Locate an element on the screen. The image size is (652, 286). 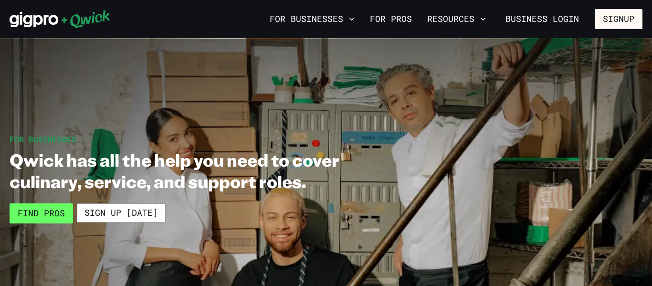
button: Resources is located at coordinates (456, 19).